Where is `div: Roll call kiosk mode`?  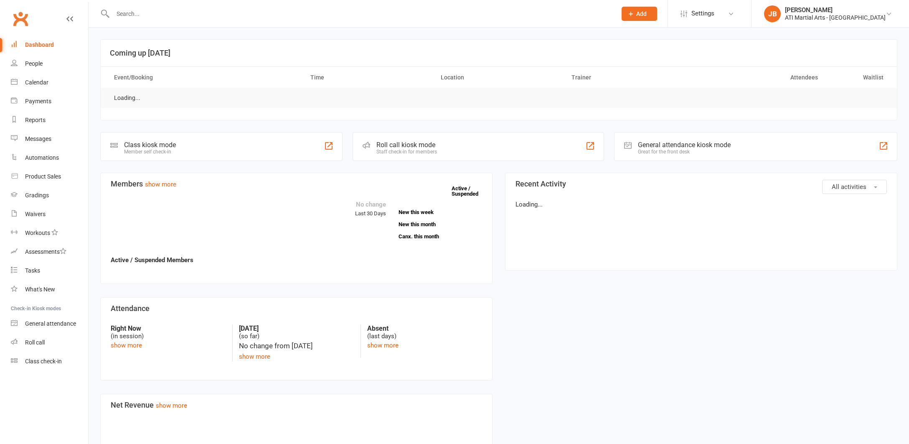
div: Roll call kiosk mode is located at coordinates (406, 145).